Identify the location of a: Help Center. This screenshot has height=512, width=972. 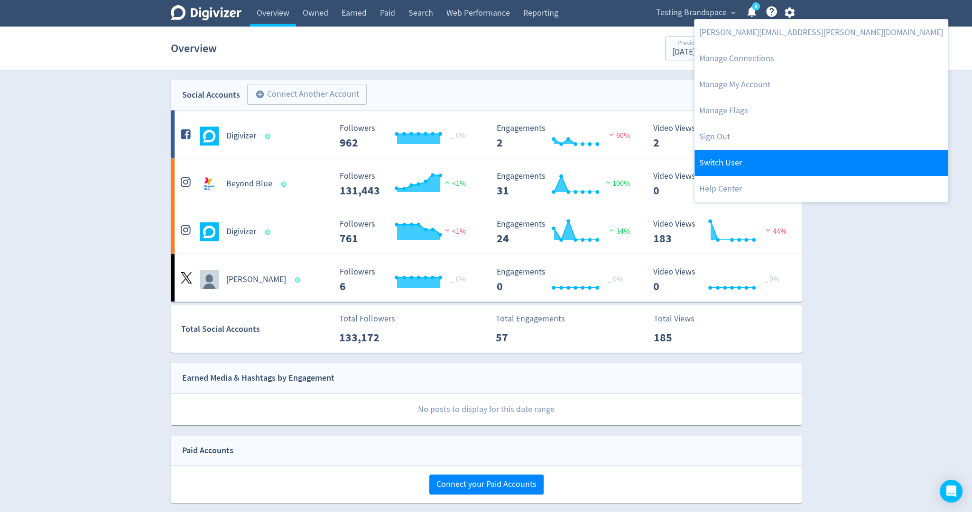
(821, 189).